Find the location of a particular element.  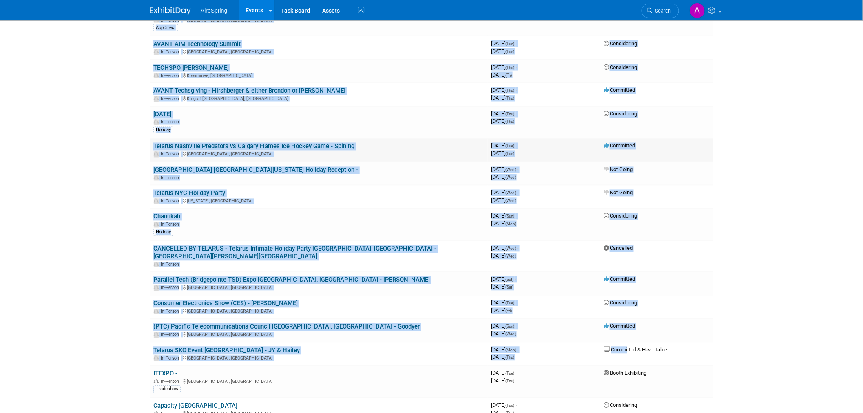

a: Telarus NYC Holiday Party is located at coordinates (189, 193).